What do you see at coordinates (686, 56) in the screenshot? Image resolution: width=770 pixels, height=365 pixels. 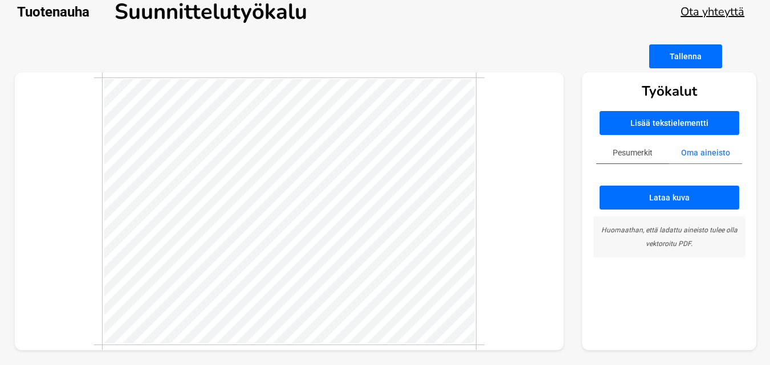 I see `button: Tallenna` at bounding box center [686, 56].